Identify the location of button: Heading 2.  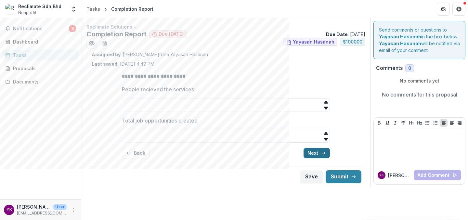
(419, 123).